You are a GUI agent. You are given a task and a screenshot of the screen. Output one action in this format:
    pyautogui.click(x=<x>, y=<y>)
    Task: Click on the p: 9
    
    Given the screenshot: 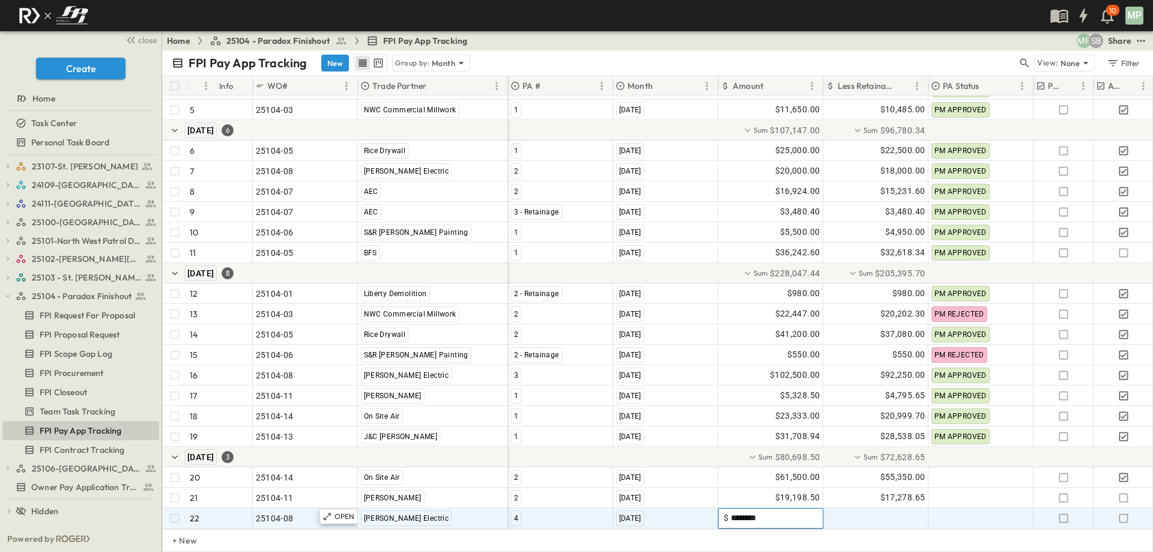 What is the action you would take?
    pyautogui.click(x=192, y=212)
    